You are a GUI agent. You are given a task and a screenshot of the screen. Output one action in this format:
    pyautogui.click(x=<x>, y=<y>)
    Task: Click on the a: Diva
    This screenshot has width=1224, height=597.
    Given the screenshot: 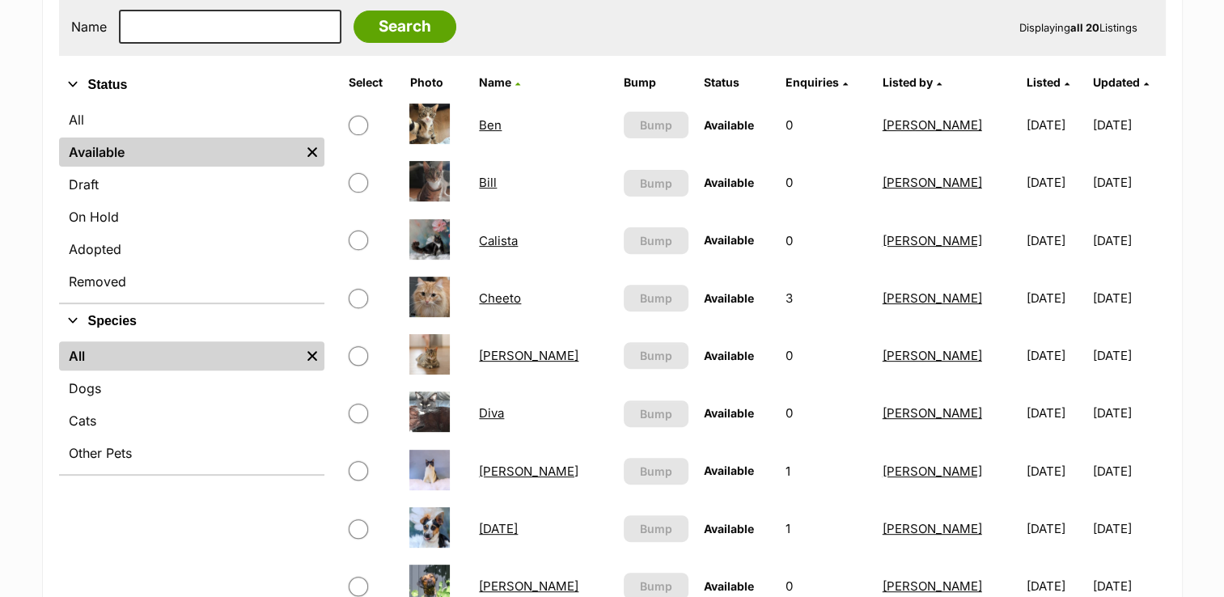 What is the action you would take?
    pyautogui.click(x=491, y=413)
    